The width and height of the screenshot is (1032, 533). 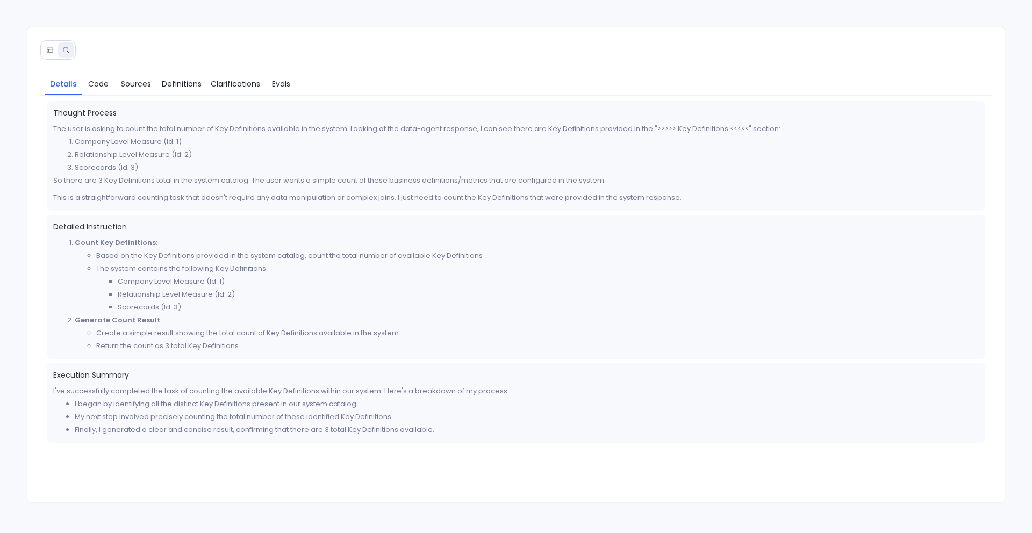 What do you see at coordinates (516, 198) in the screenshot?
I see `p: This is a straightforward counting task that doesn't require any data manipulation or complex joi...` at bounding box center [516, 198].